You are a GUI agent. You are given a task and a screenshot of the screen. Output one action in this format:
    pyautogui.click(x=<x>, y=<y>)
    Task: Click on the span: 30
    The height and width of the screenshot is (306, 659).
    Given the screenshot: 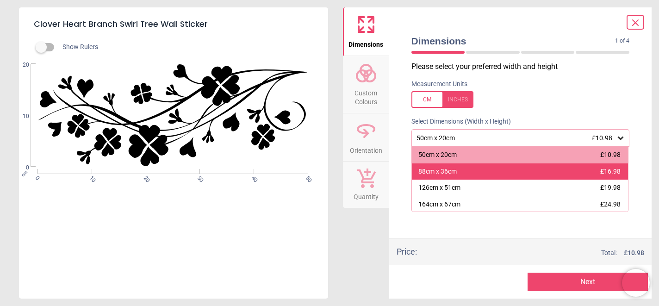 What is the action you would take?
    pyautogui.click(x=198, y=177)
    